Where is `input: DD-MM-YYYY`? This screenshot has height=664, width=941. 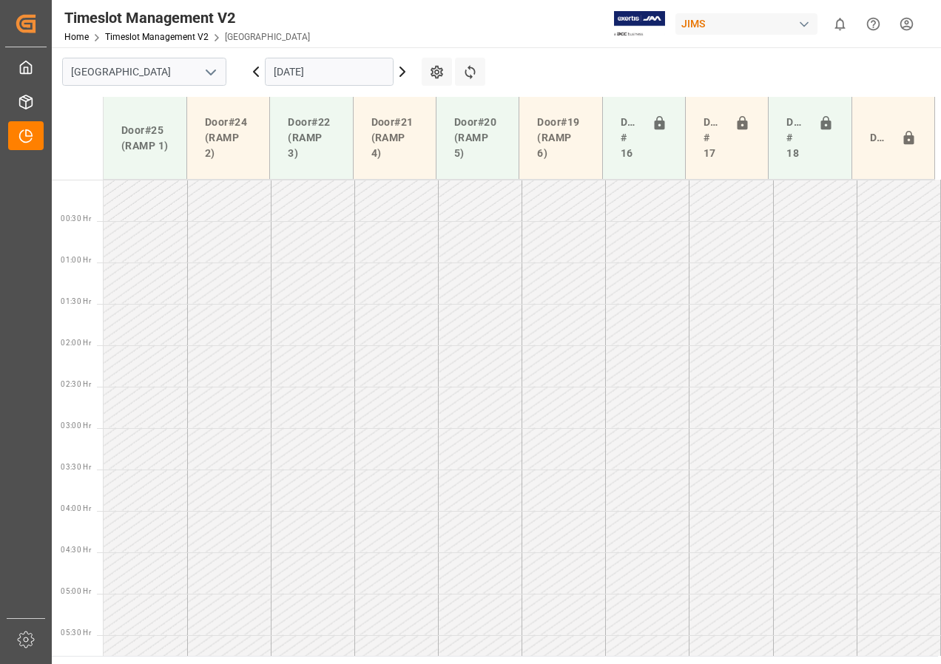 input: DD-MM-YYYY is located at coordinates (329, 72).